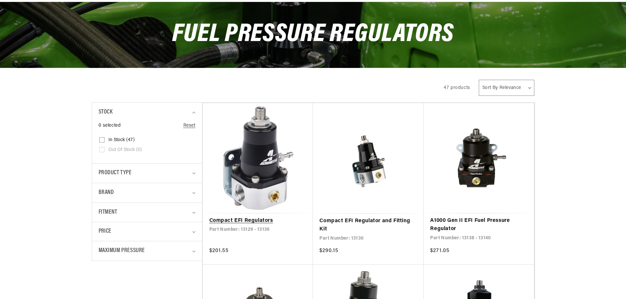 The height and width of the screenshot is (299, 626). What do you see at coordinates (108, 212) in the screenshot?
I see `span: Fitment` at bounding box center [108, 212].